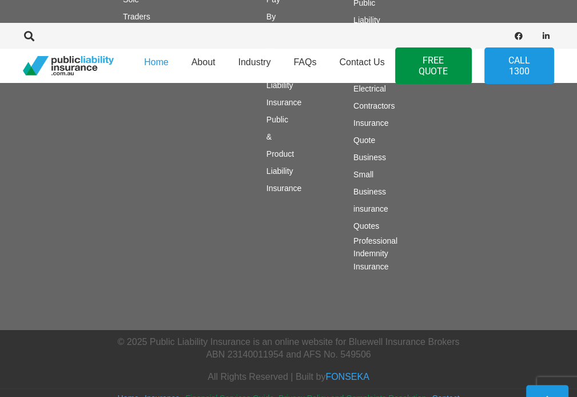  I want to click on span: Industry, so click(254, 62).